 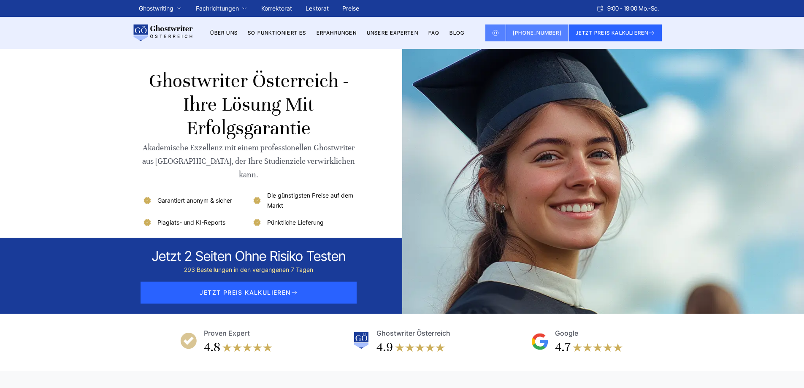 What do you see at coordinates (224, 32) in the screenshot?
I see `a: Über uns` at bounding box center [224, 32].